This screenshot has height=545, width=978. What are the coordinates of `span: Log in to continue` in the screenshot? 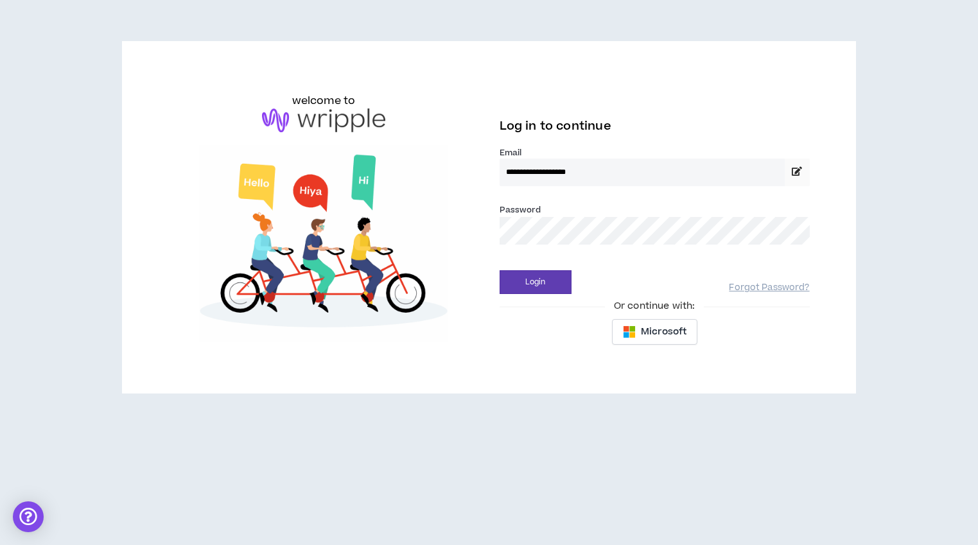 It's located at (555, 126).